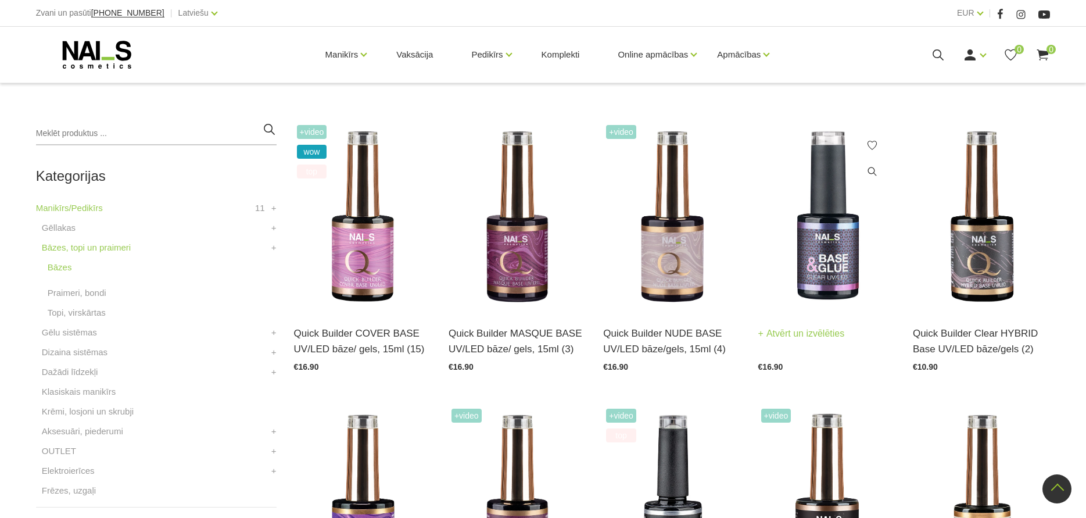  I want to click on a: Latviešu, so click(193, 13).